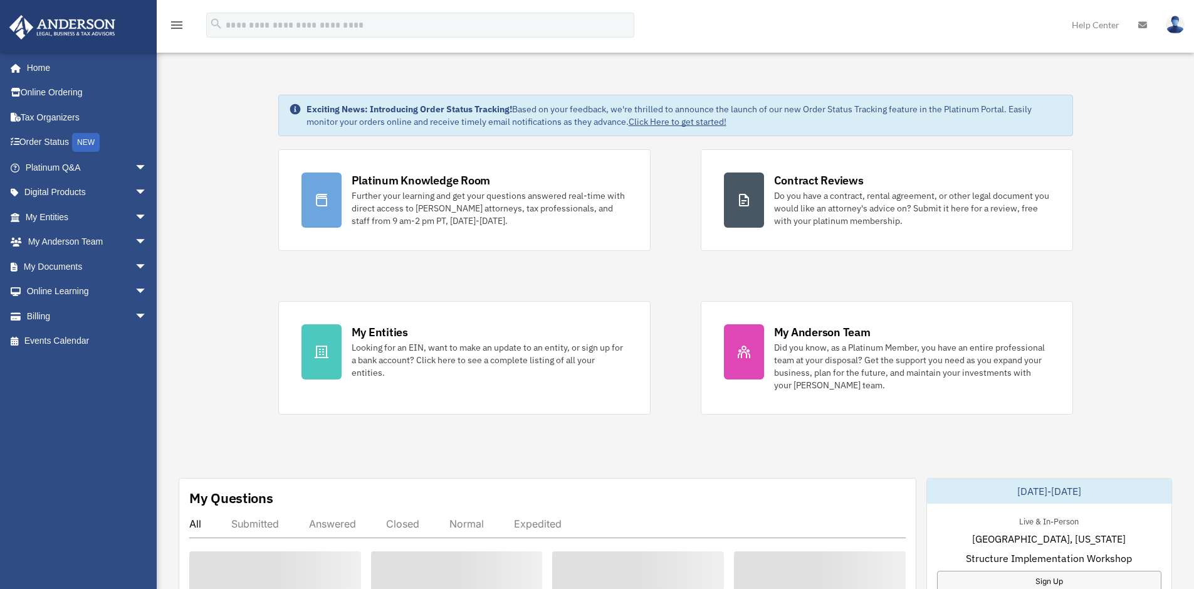 Image resolution: width=1194 pixels, height=589 pixels. Describe the element at coordinates (87, 217) in the screenshot. I see `a: My Entitiesarrow_drop_down` at that location.